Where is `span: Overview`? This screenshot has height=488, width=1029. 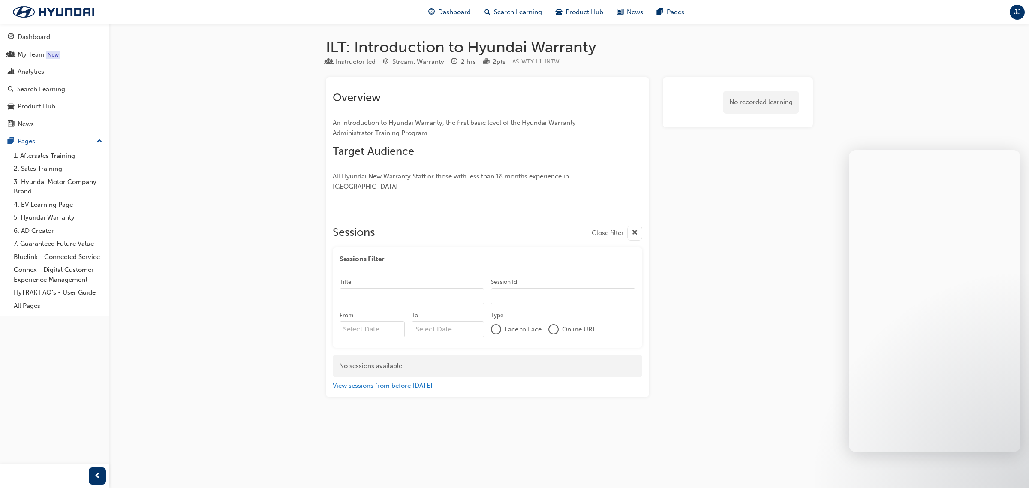 span: Overview is located at coordinates (357, 97).